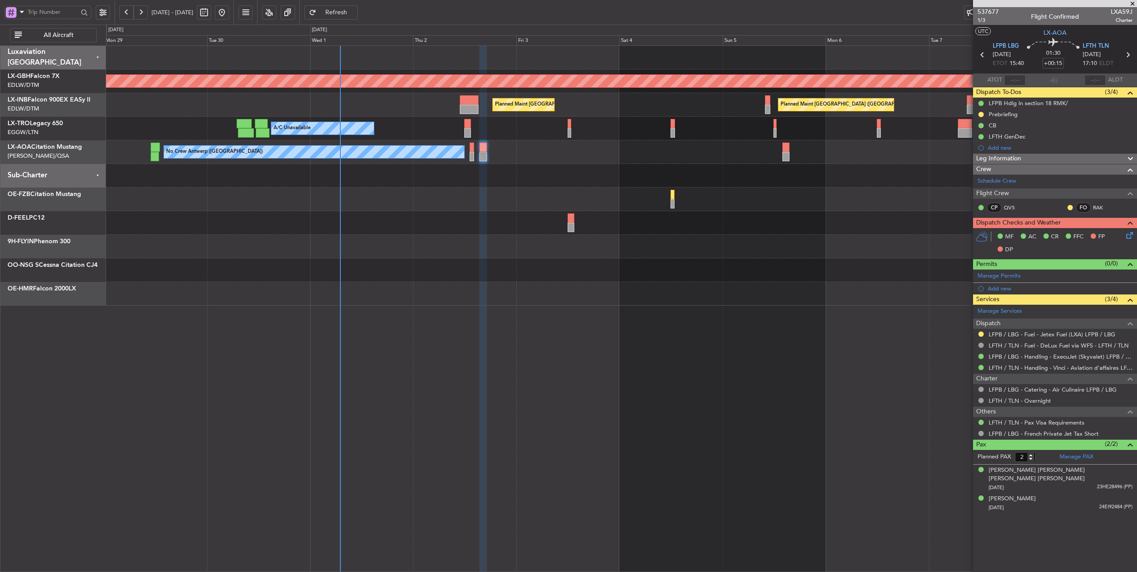  Describe the element at coordinates (21, 242) in the screenshot. I see `span: 9H-FLYIN` at that location.